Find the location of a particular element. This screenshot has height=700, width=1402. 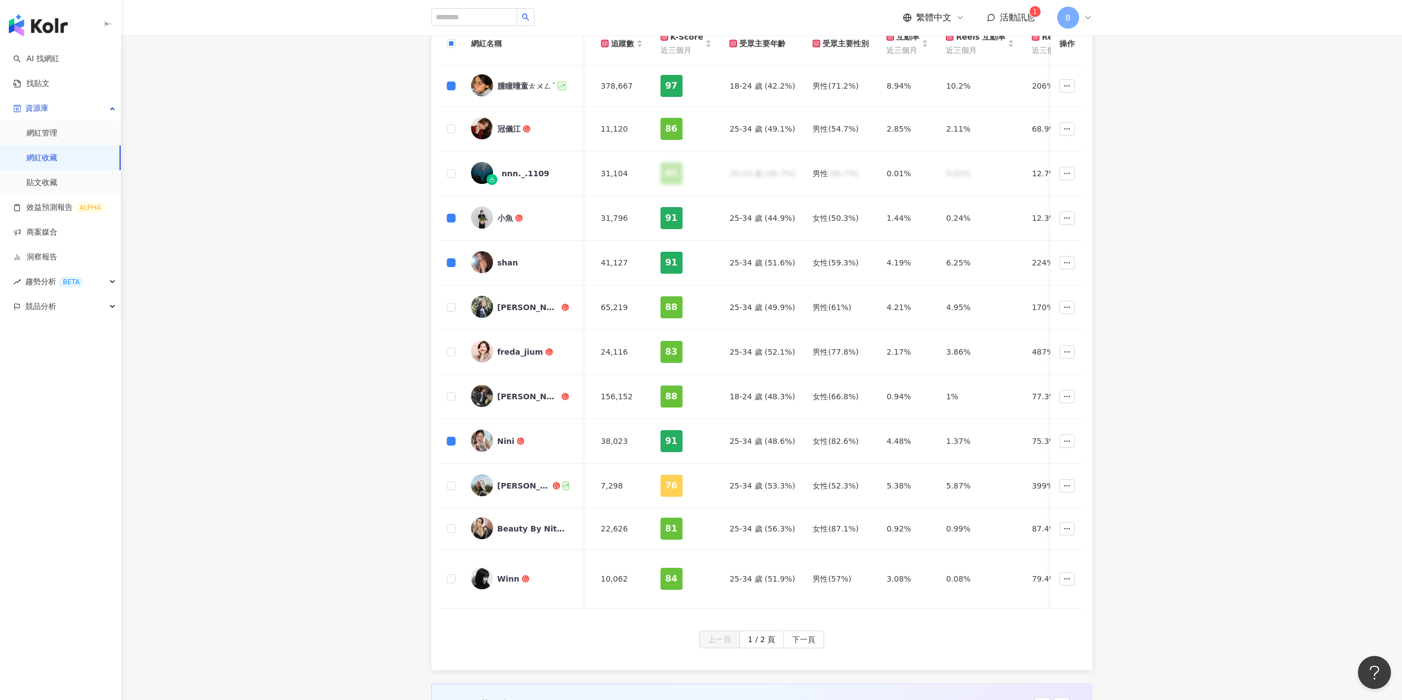

div: 1.44% is located at coordinates (908, 218).